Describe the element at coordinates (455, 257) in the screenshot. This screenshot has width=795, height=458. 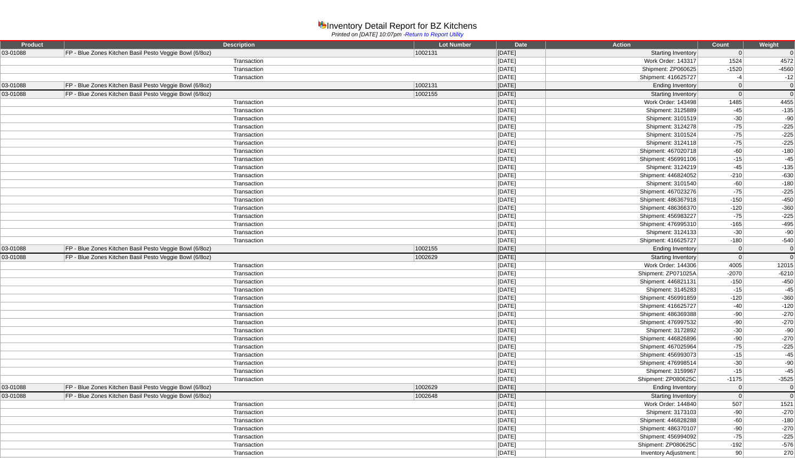
I see `td: 1002629` at that location.